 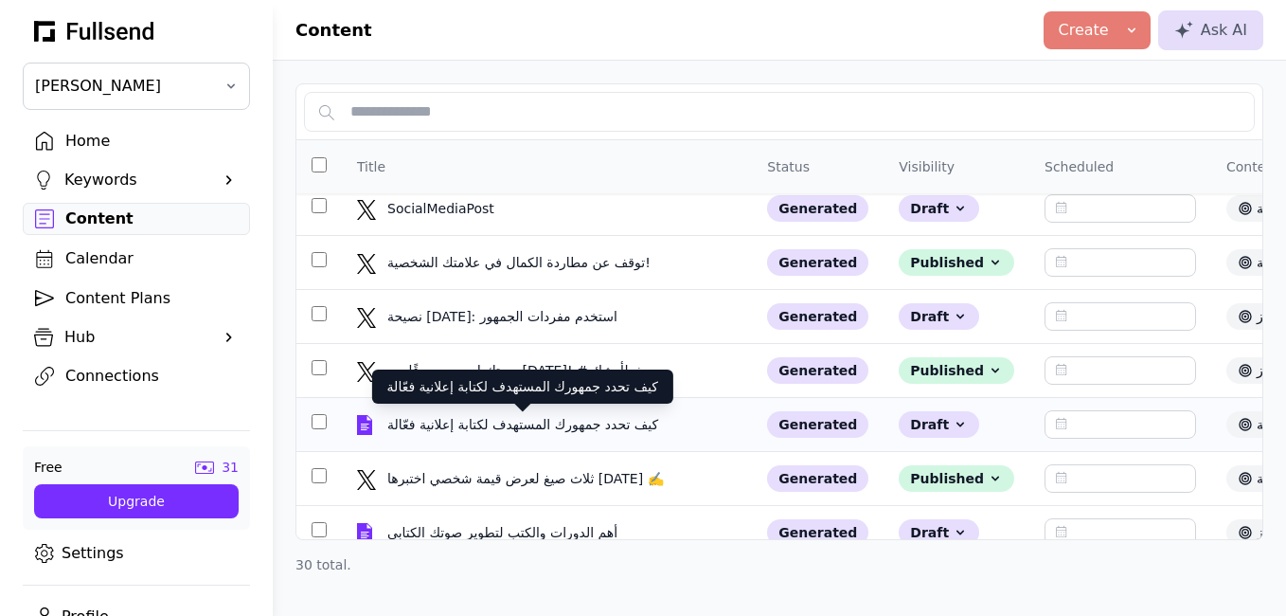 I want to click on a: Calendar, so click(x=136, y=259).